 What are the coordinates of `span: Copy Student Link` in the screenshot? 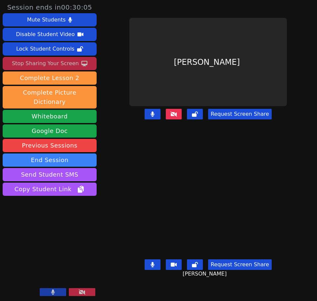 It's located at (50, 189).